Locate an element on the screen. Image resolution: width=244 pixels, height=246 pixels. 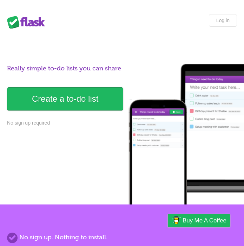
h1: Really simple to-do lists you can share is located at coordinates (122, 68).